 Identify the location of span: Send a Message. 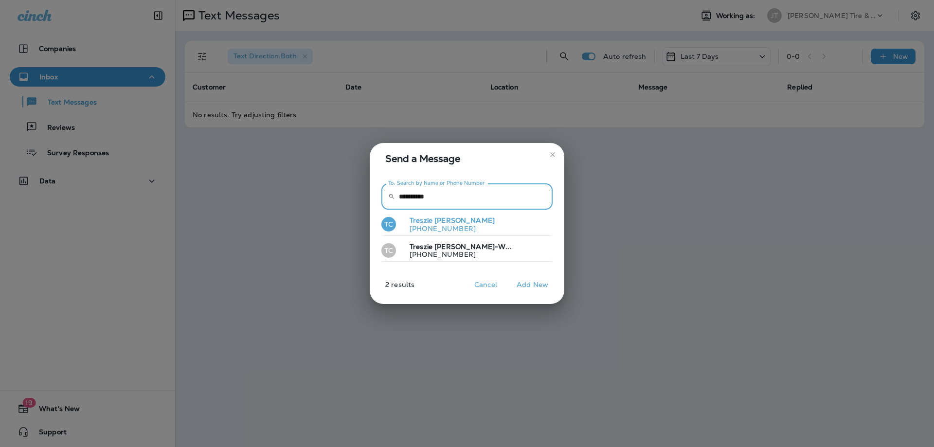
(469, 159).